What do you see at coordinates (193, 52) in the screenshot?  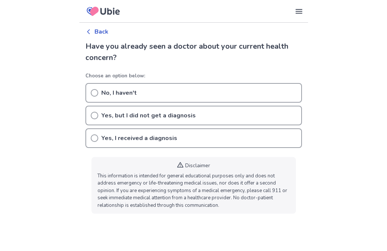 I see `h2: Have you already seen a doctor about your current health concern?` at bounding box center [193, 52].